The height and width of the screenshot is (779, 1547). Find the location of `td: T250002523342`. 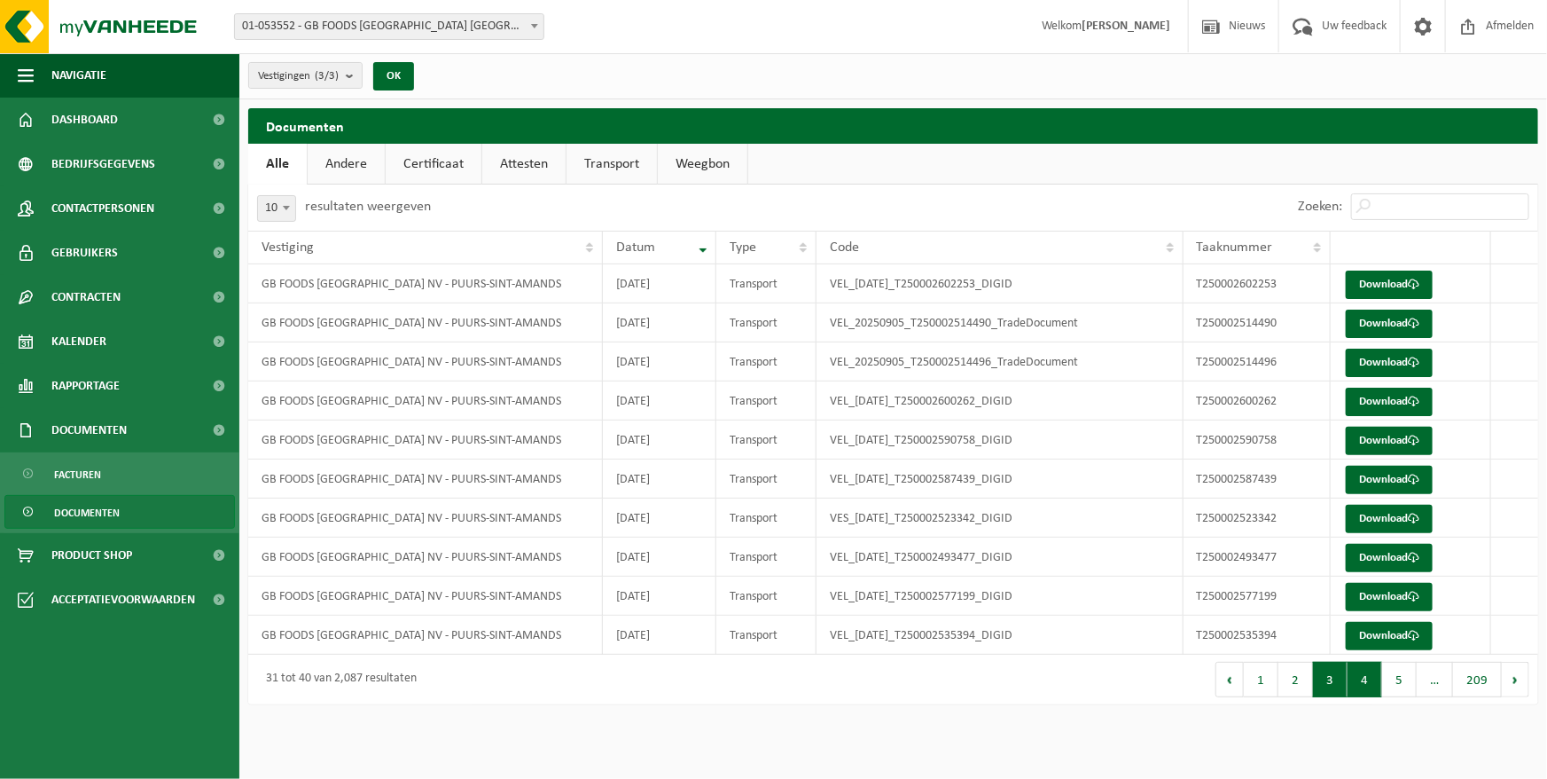

td: T250002523342 is located at coordinates (1257, 518).